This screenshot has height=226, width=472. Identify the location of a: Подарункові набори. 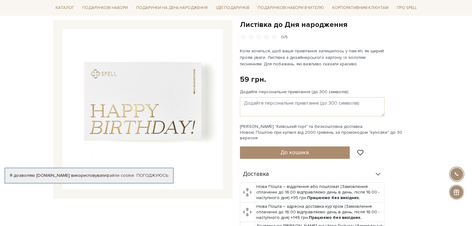
(105, 8).